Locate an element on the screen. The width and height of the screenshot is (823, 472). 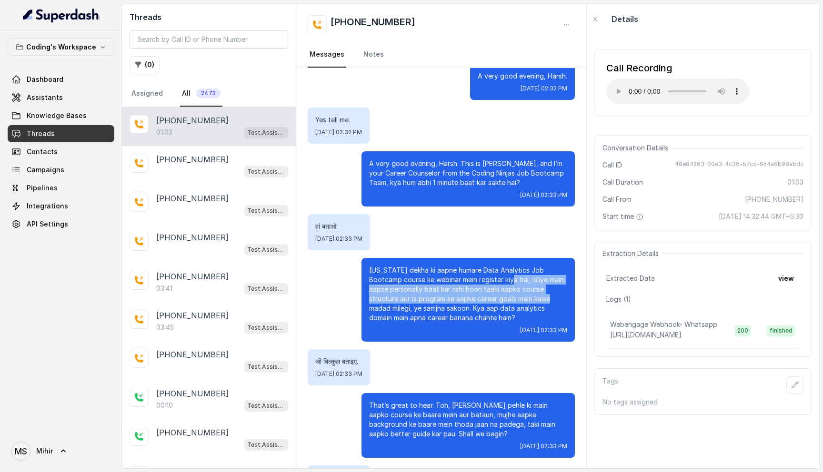
span: finished is located at coordinates (781, 331).